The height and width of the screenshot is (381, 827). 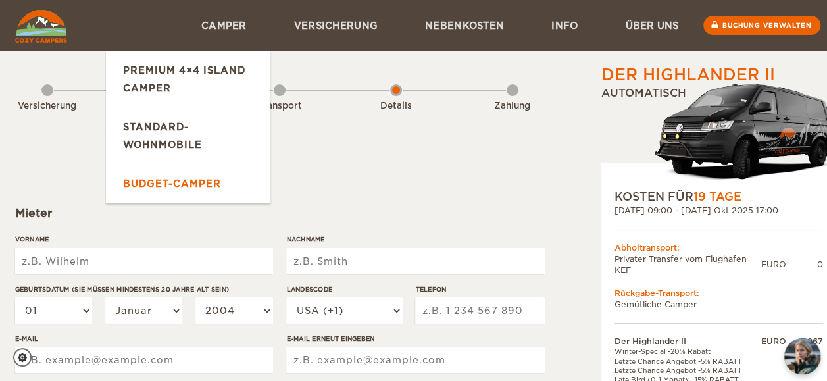 What do you see at coordinates (47, 106) in the screenshot?
I see `div: Versicherung` at bounding box center [47, 106].